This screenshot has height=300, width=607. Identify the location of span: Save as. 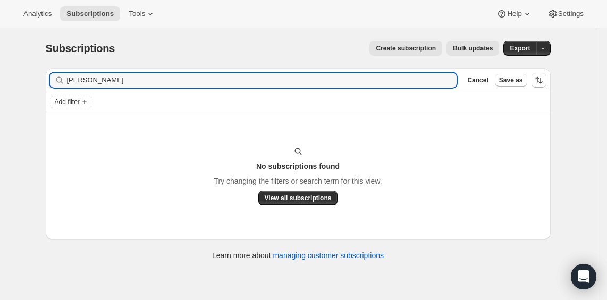
(511, 80).